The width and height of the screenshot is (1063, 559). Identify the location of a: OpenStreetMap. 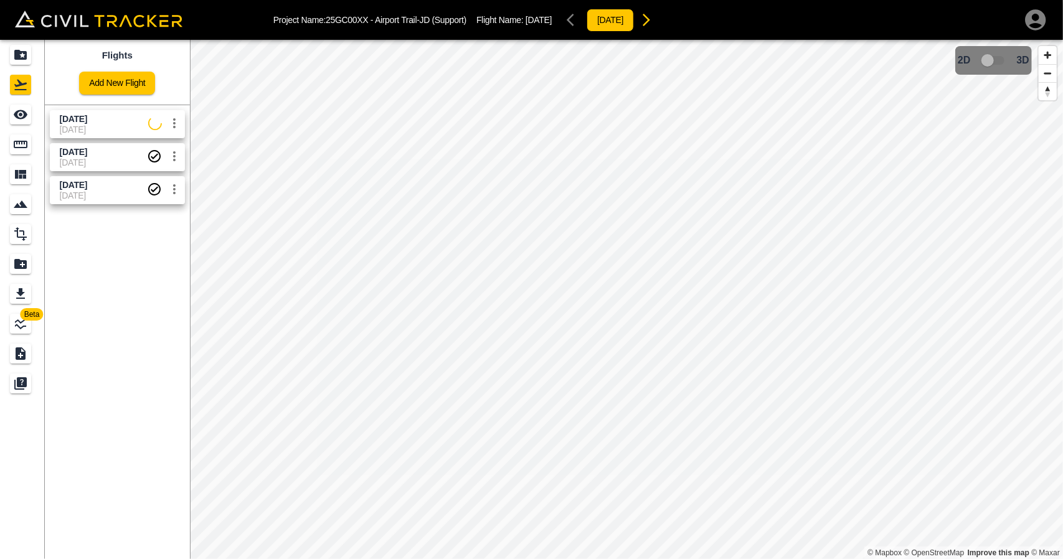
(934, 553).